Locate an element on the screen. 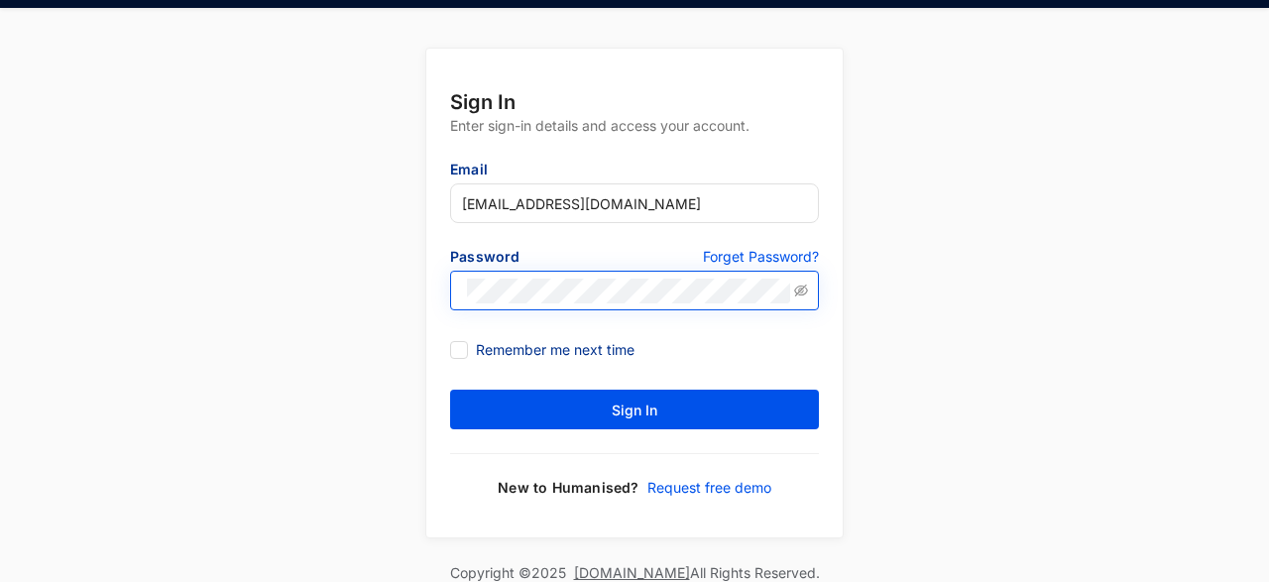  a: Forget Password? is located at coordinates (761, 259).